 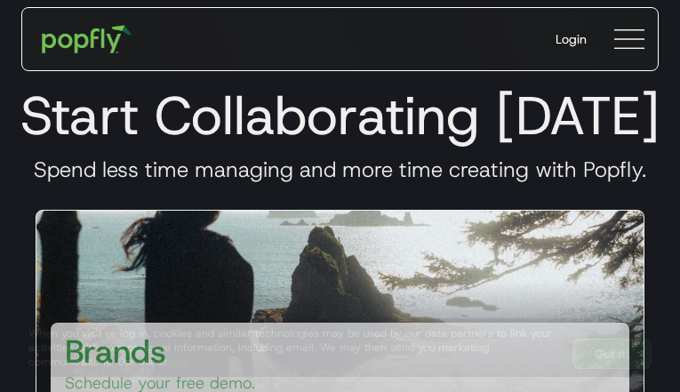 I want to click on div: When you visit or log in, cookies and similar technologies may be used by our data partners to li..., so click(x=294, y=348).